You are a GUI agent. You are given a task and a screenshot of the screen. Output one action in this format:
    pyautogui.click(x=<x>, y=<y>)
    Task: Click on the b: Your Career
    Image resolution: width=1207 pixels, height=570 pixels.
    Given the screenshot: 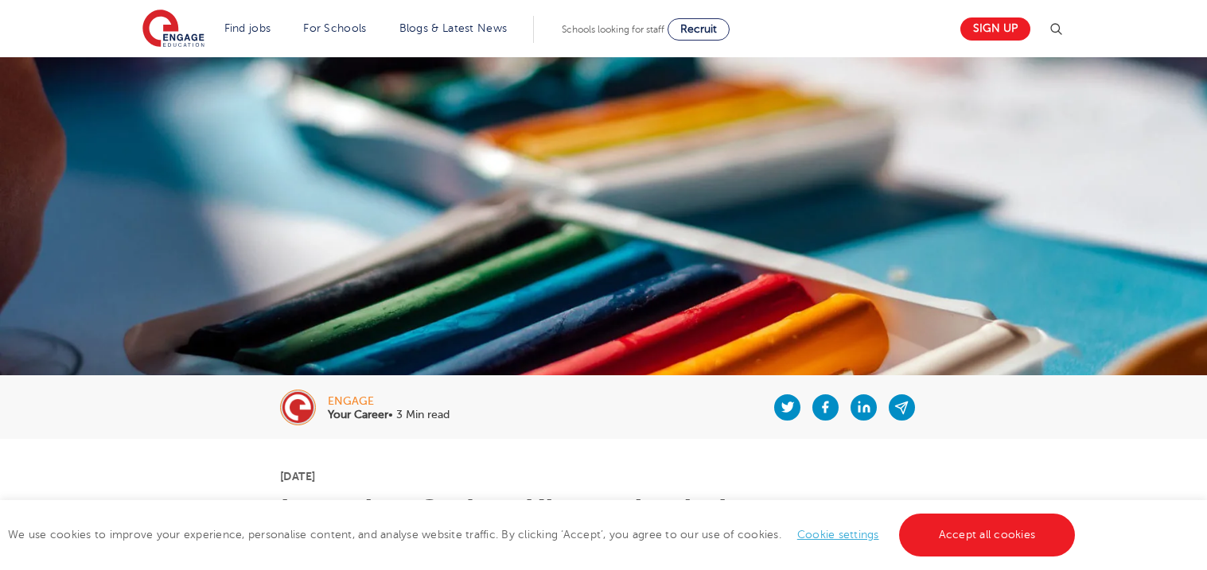 What is the action you would take?
    pyautogui.click(x=358, y=414)
    